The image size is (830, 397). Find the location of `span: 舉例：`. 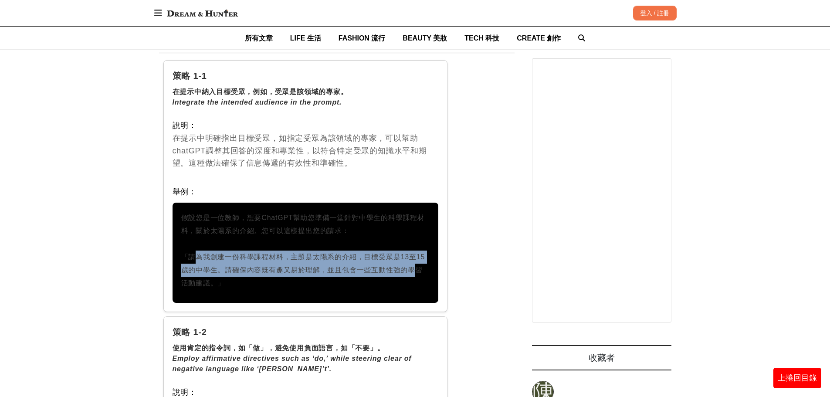

span: 舉例： is located at coordinates (185, 192).